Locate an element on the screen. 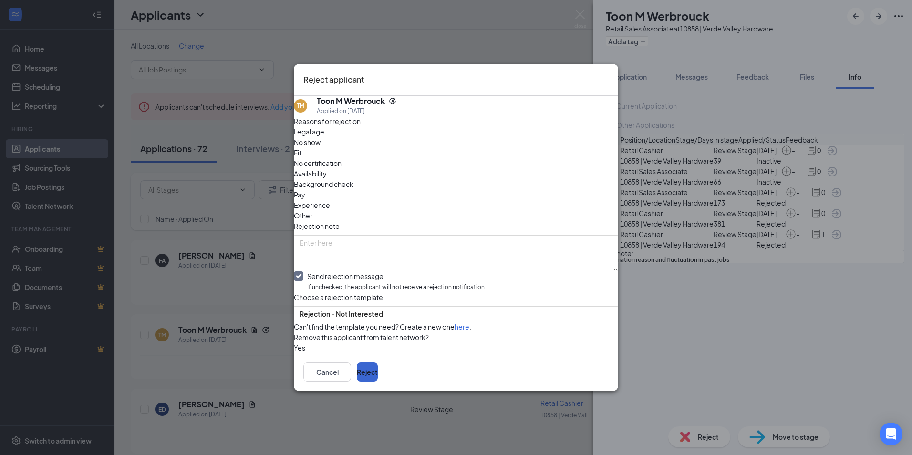  span: Other is located at coordinates (303, 216).